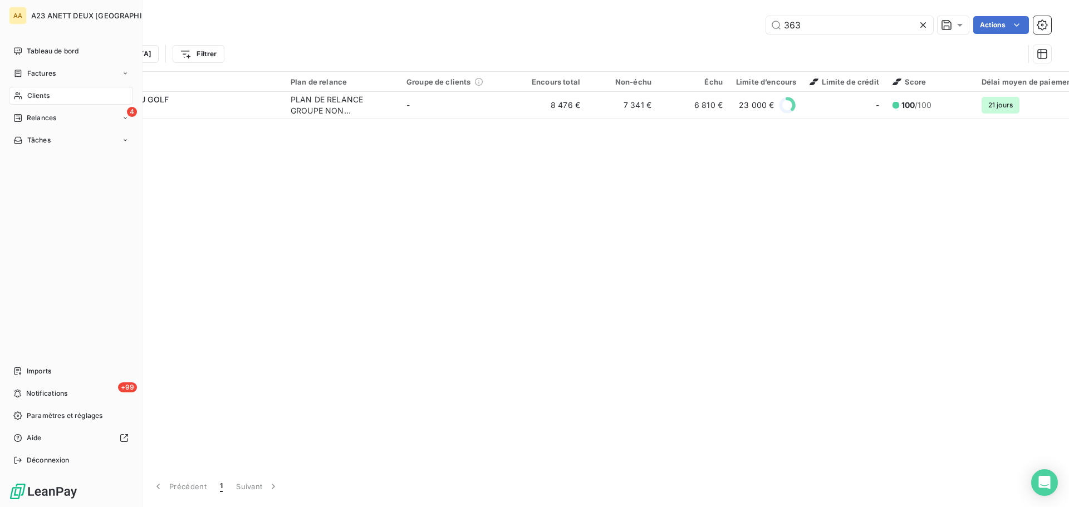 This screenshot has height=507, width=1069. Describe the element at coordinates (41, 118) in the screenshot. I see `span: Relances` at that location.